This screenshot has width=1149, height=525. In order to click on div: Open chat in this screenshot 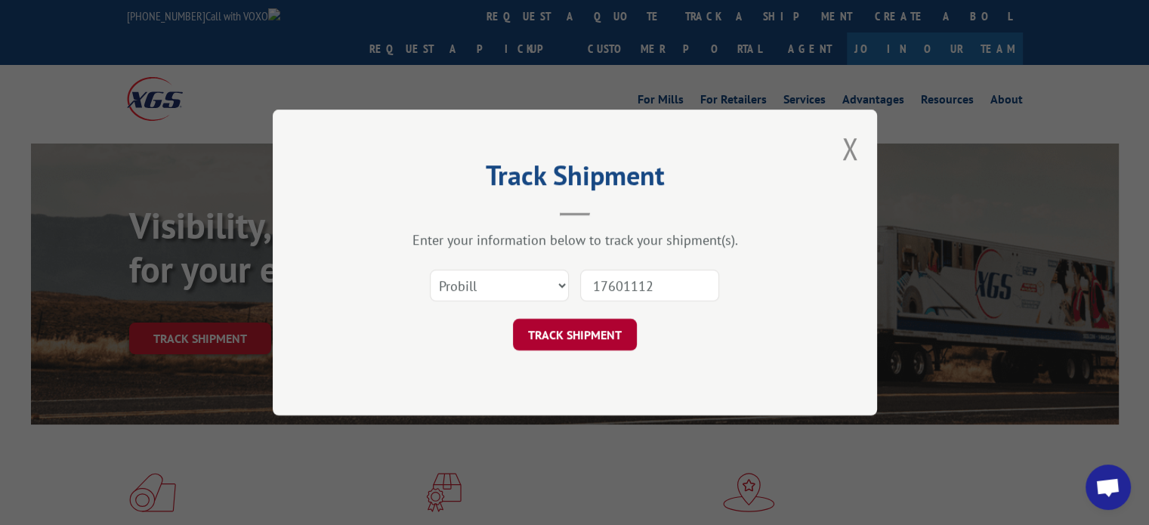, I will do `click(1109, 487)`.